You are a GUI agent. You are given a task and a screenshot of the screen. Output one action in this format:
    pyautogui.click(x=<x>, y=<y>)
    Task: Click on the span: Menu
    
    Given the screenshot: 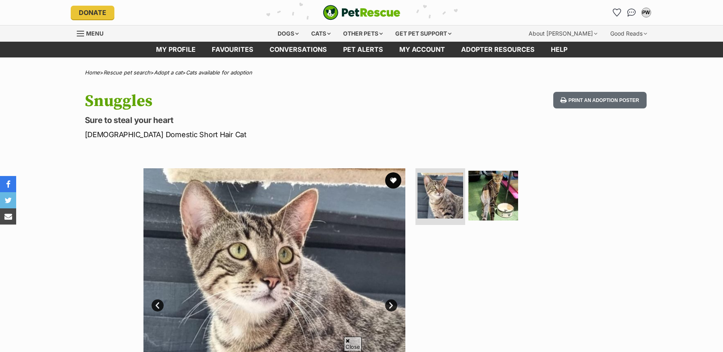 What is the action you would take?
    pyautogui.click(x=95, y=33)
    